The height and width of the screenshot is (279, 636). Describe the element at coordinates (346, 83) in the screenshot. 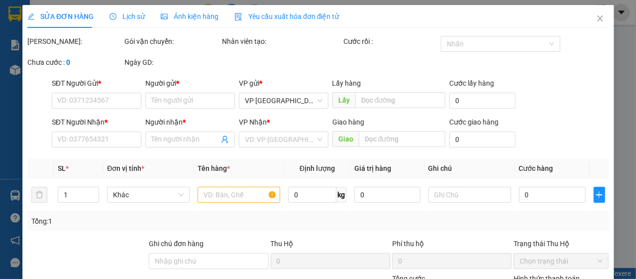

I see `span: Lấy hàng` at that location.